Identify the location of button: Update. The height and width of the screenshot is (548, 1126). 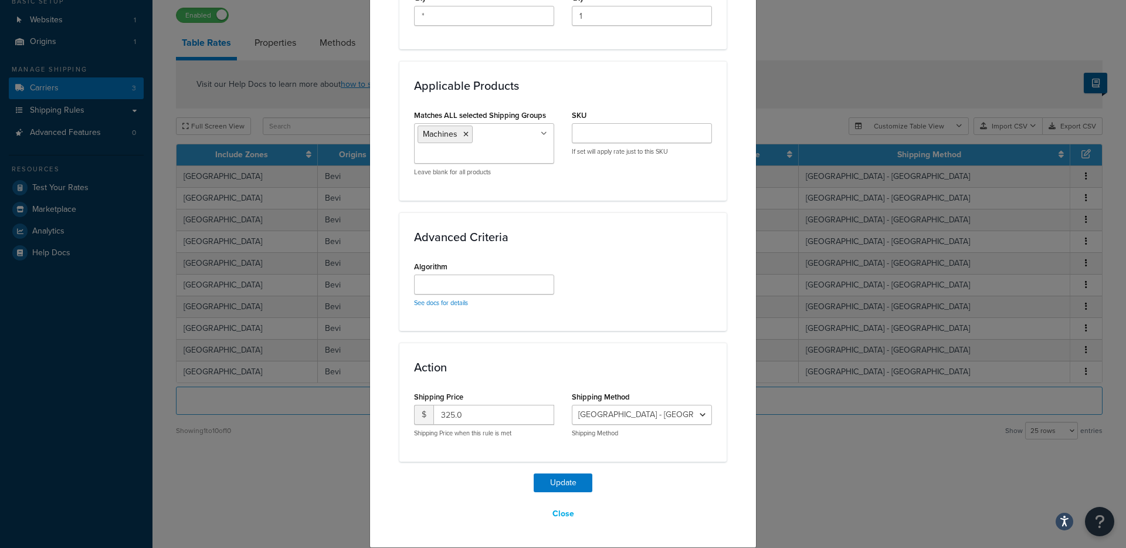
(563, 483).